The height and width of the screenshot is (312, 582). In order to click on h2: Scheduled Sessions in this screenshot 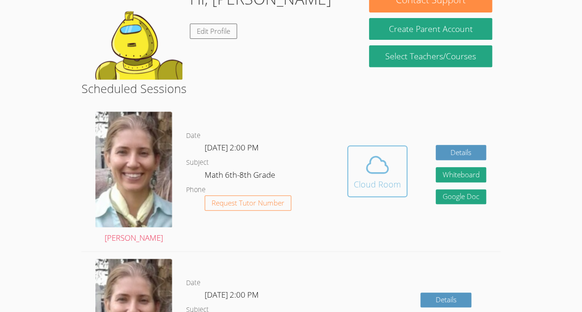, I will do `click(291, 88)`.